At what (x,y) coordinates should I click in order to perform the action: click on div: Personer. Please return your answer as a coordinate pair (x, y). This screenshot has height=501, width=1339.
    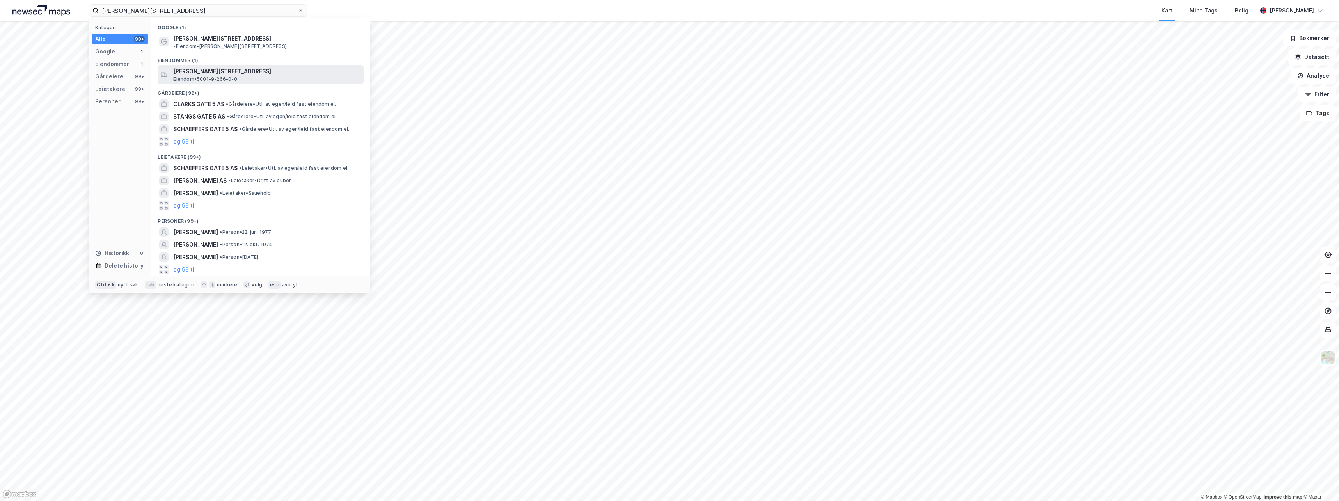
    Looking at the image, I should click on (108, 101).